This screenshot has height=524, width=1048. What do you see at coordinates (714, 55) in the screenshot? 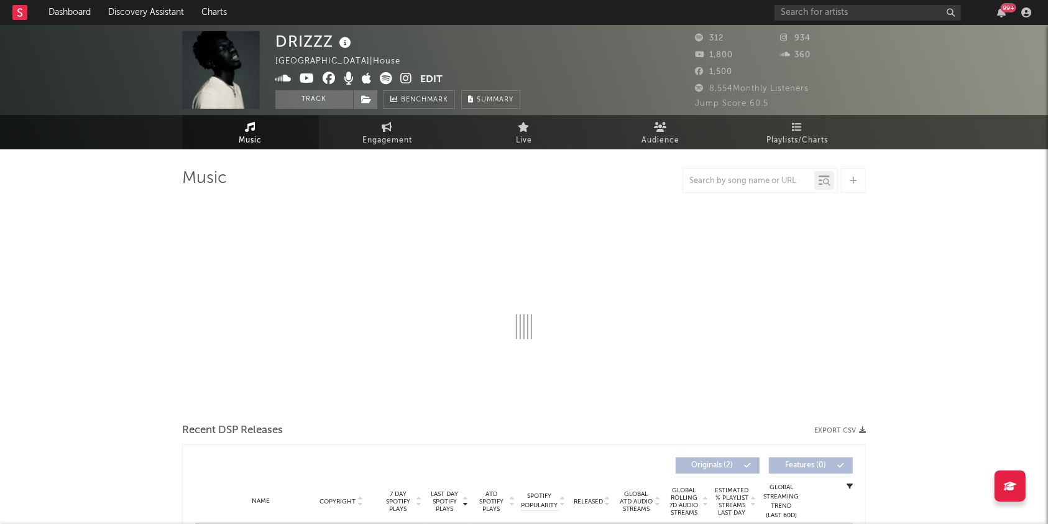
I see `span: 1,800` at bounding box center [714, 55].